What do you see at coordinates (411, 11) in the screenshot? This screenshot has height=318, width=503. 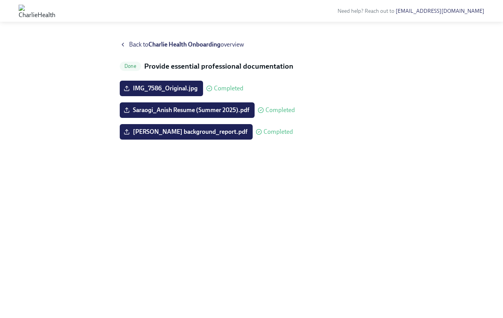 I see `span: Need help? Reach out to` at bounding box center [411, 11].